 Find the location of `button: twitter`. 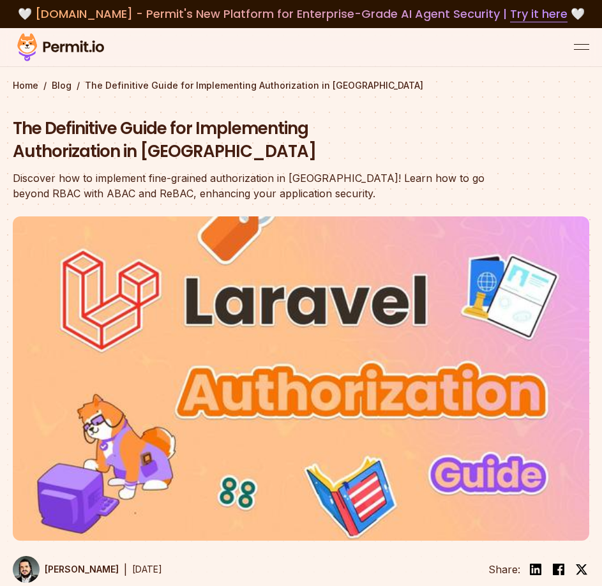

button: twitter is located at coordinates (582, 570).